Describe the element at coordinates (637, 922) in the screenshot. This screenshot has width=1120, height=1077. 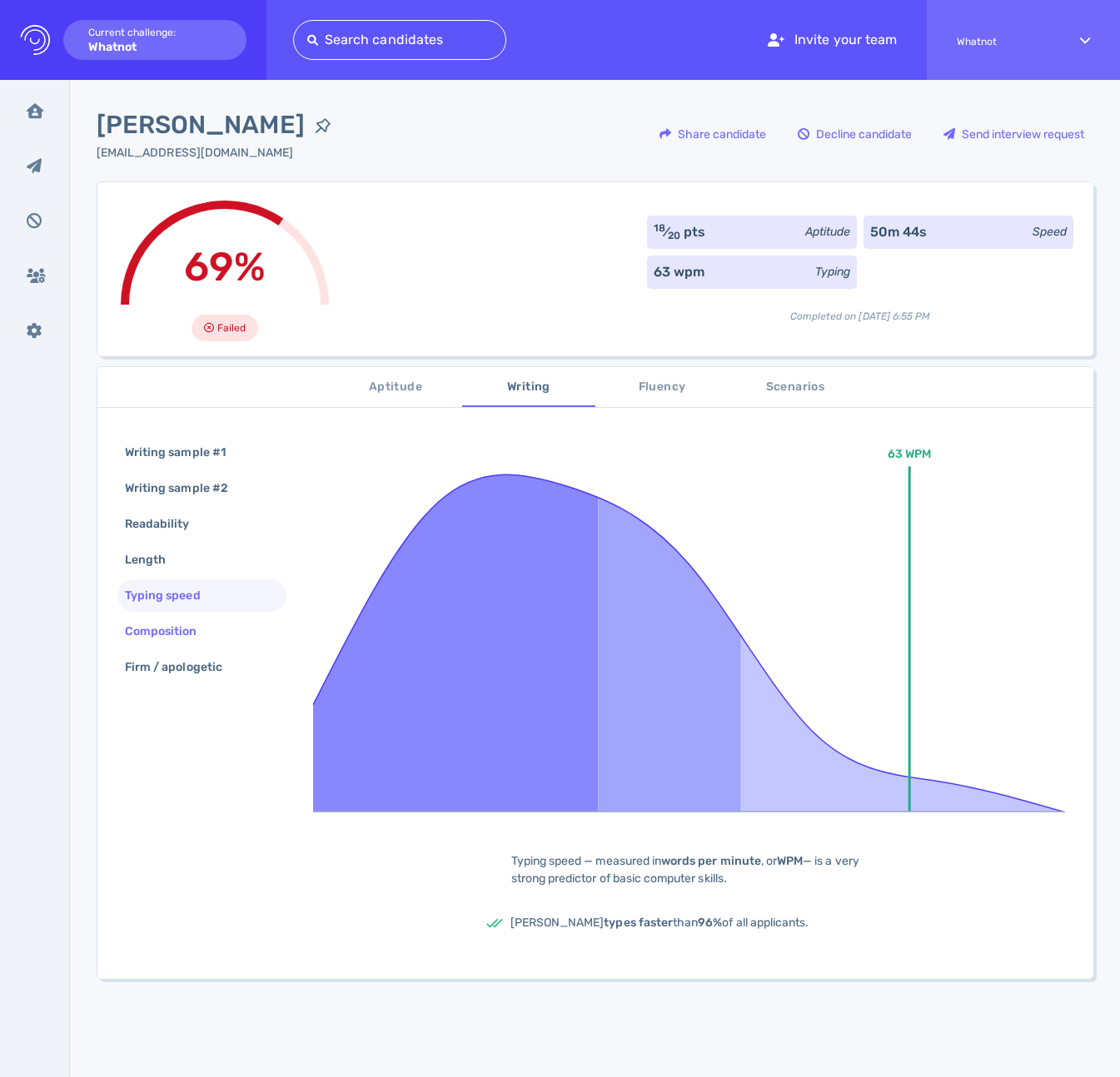
I see `b: types faster` at that location.